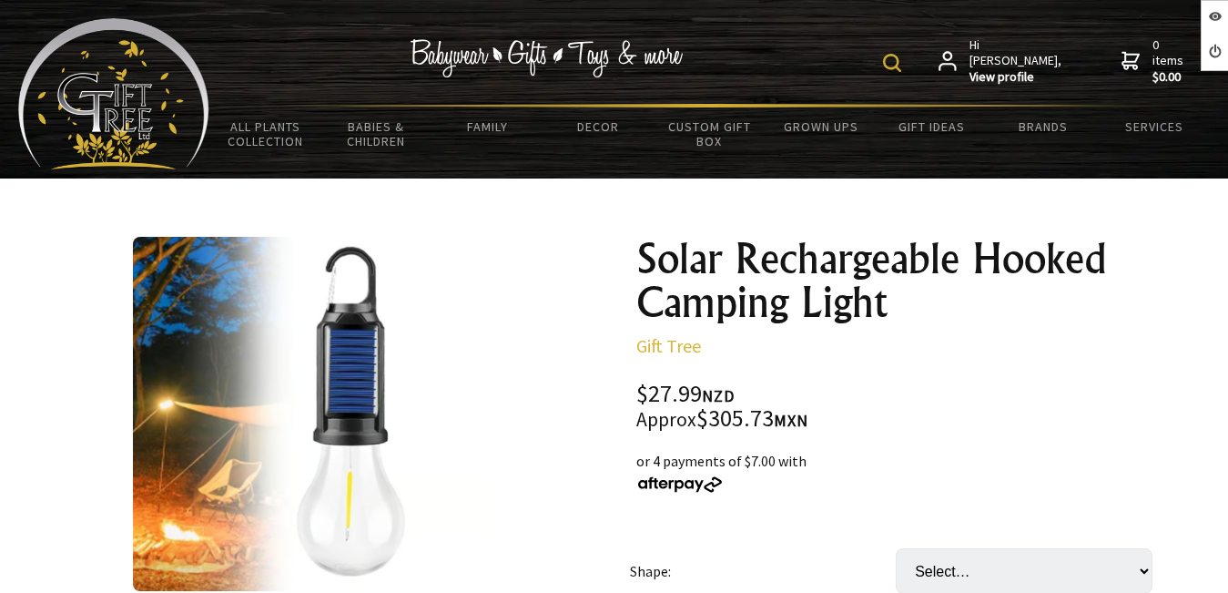  Describe the element at coordinates (487, 127) in the screenshot. I see `a: Family` at that location.